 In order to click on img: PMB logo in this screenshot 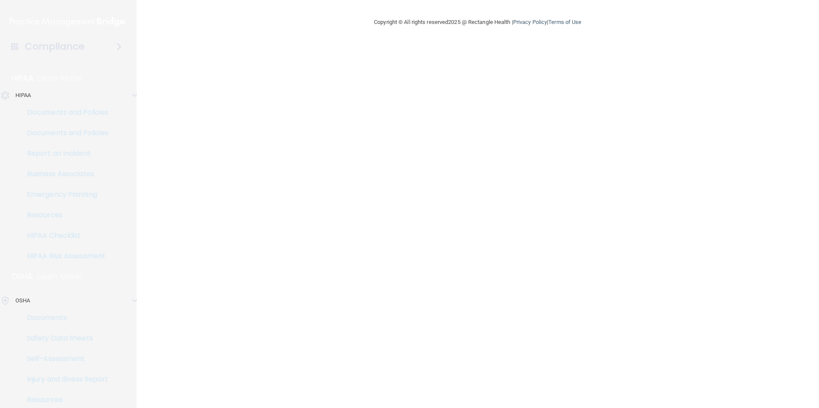, I will do `click(68, 22)`.